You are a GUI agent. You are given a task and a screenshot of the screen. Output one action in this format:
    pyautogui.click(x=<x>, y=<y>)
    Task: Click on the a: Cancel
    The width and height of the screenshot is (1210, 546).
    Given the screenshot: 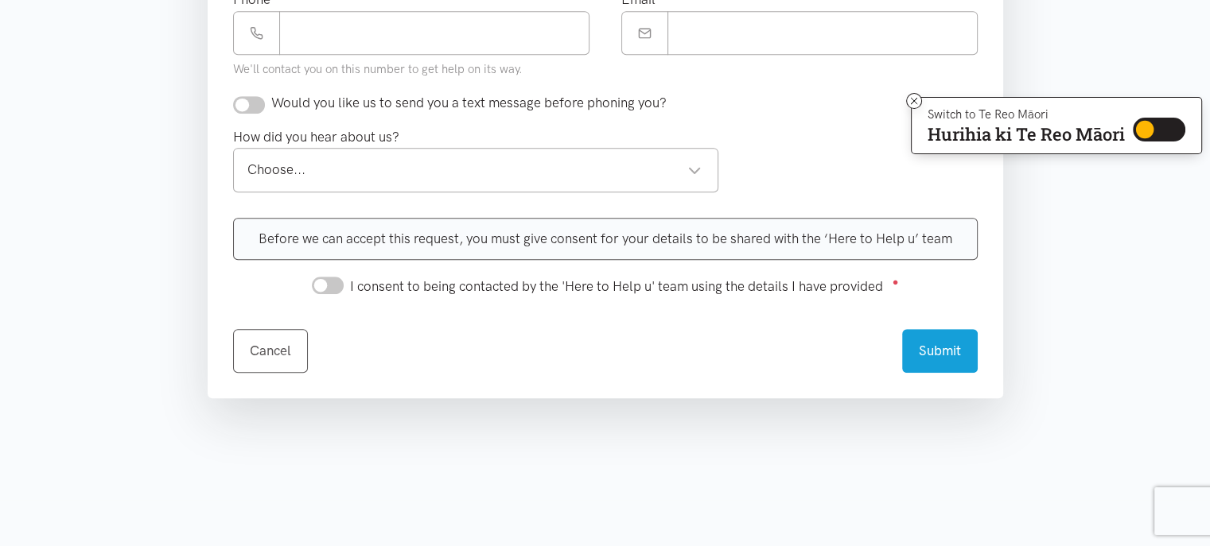 What is the action you would take?
    pyautogui.click(x=270, y=351)
    